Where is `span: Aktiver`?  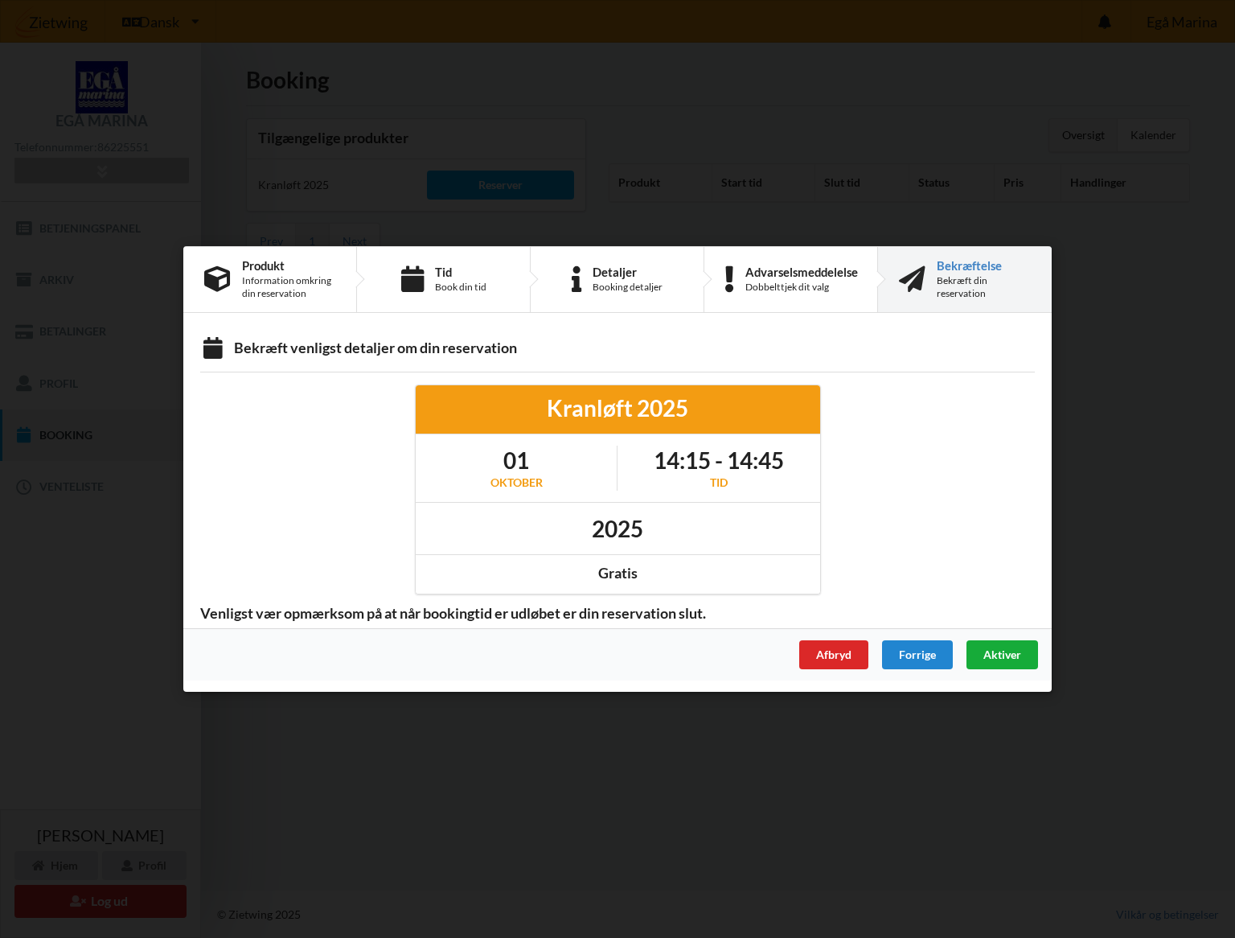
span: Aktiver is located at coordinates (1002, 654).